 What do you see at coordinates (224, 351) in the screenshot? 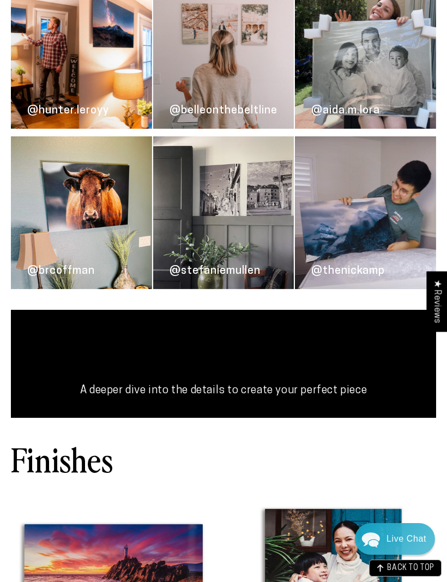
I see `h2: Selection Guide` at bounding box center [224, 351].